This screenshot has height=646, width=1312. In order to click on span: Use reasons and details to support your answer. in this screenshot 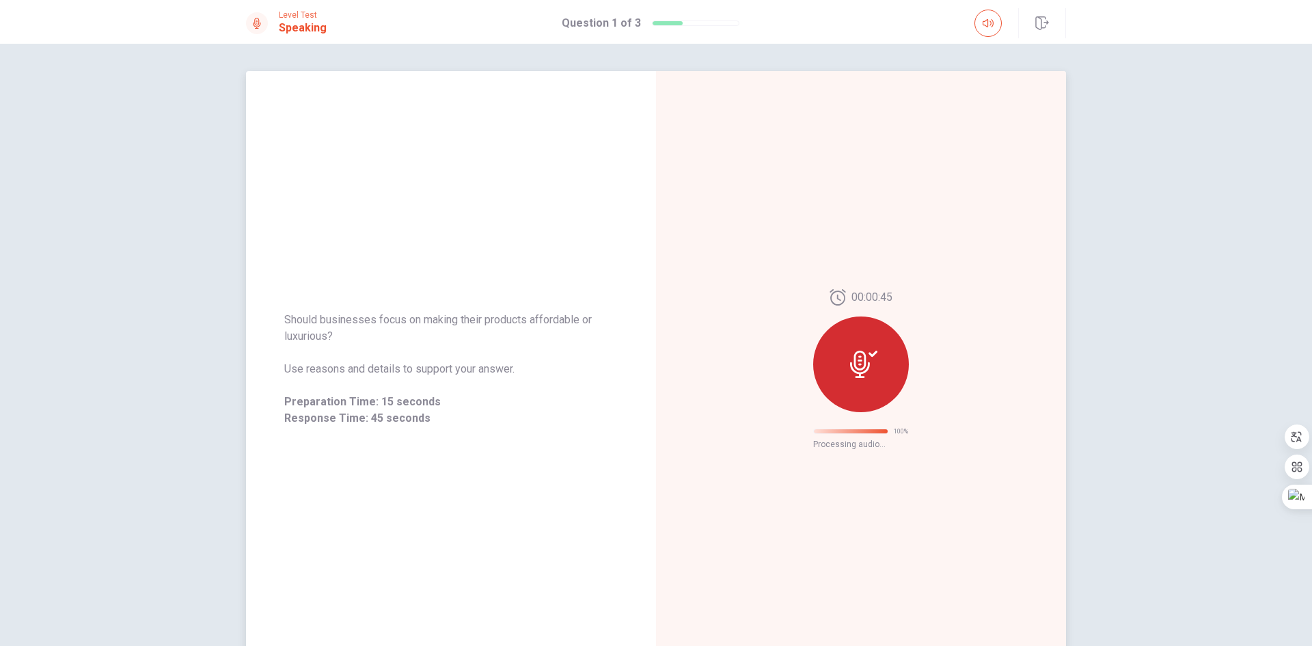, I will do `click(451, 369)`.